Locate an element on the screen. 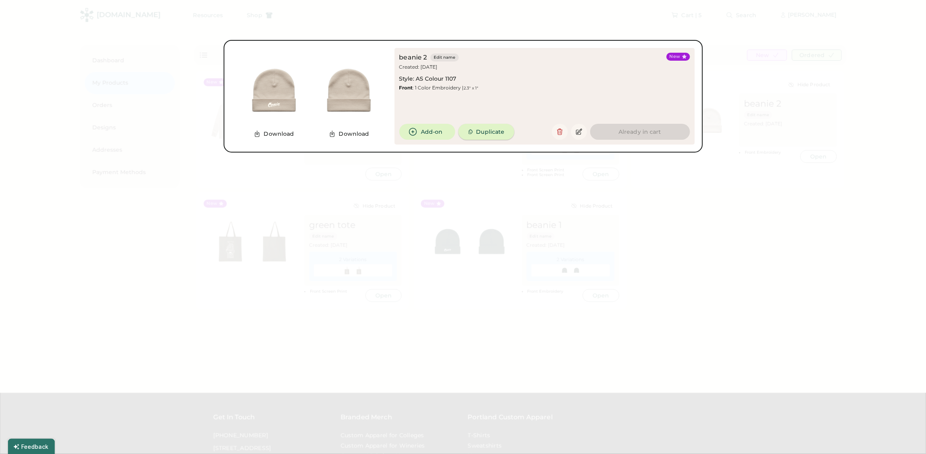 This screenshot has width=926, height=454. button: Edit name is located at coordinates (445, 58).